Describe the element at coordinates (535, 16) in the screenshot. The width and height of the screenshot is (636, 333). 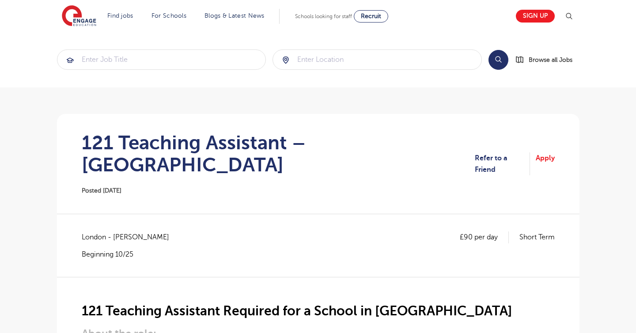
I see `a: Sign up` at that location.